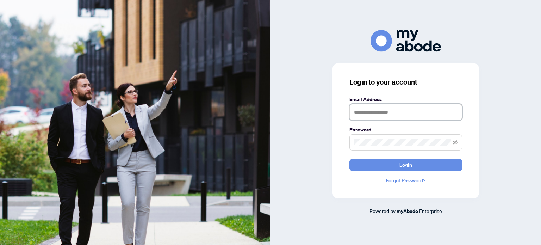  I want to click on img: ma-logo, so click(406, 41).